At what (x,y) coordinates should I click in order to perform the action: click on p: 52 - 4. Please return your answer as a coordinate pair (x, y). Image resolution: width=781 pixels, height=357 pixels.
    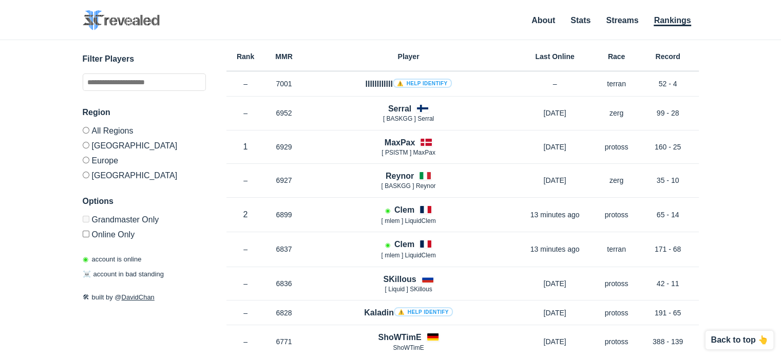
    Looking at the image, I should click on (668, 84).